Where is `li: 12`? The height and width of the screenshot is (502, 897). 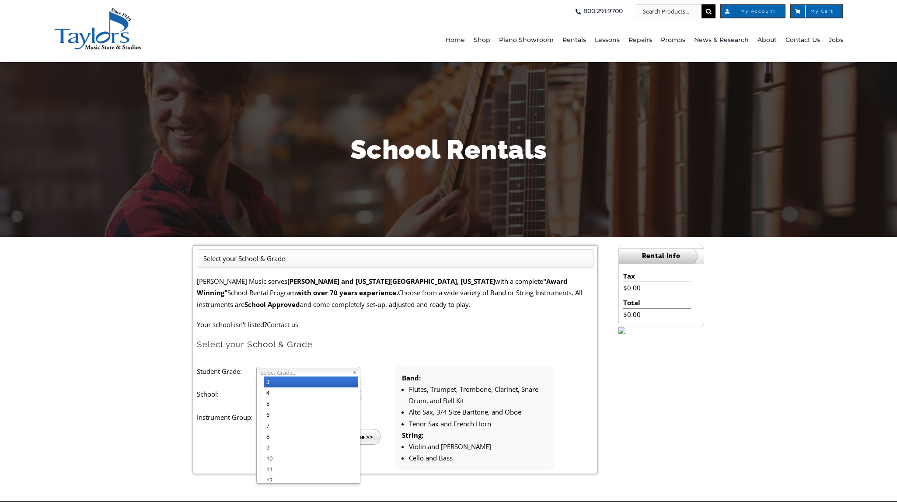
li: 12 is located at coordinates (311, 480).